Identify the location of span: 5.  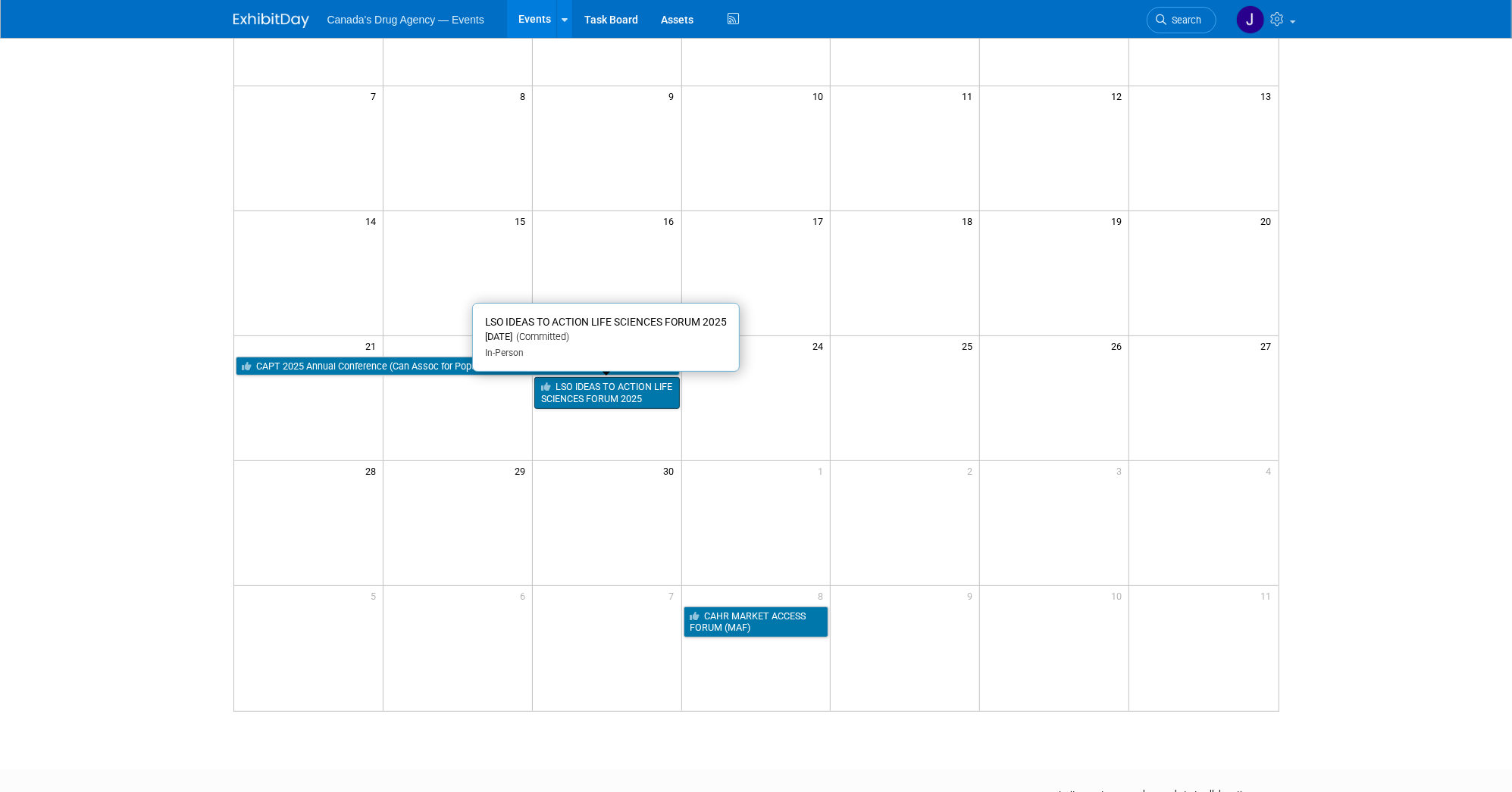
(376, 596).